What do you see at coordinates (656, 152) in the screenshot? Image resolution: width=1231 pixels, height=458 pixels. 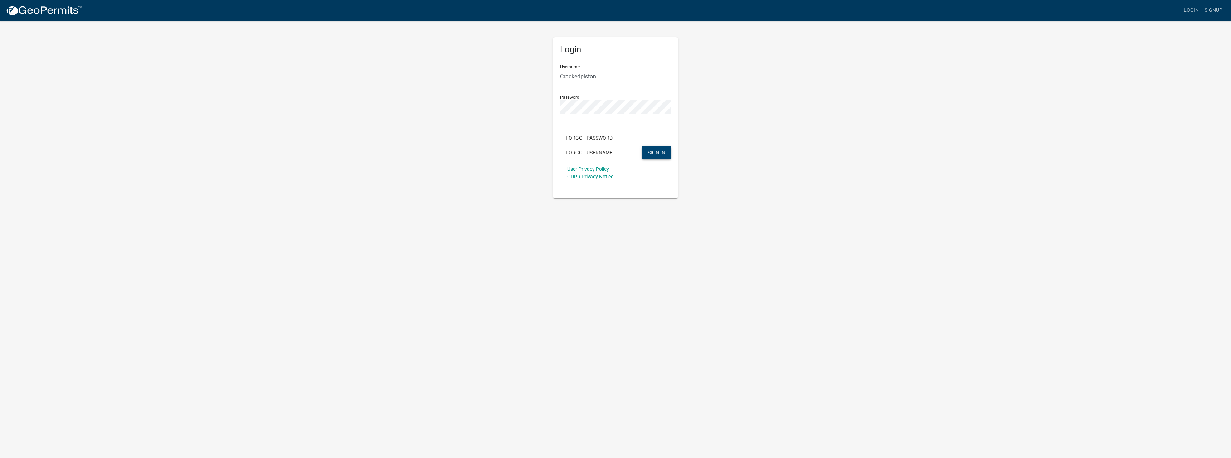 I see `span: SIGN IN` at bounding box center [656, 152].